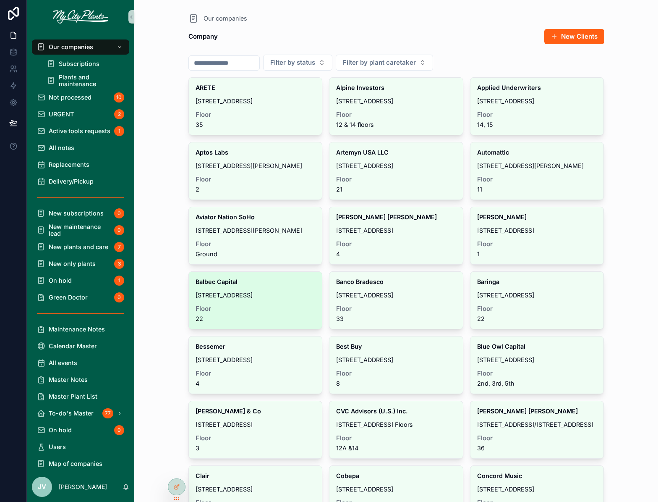 Image resolution: width=658 pixels, height=502 pixels. I want to click on div: scrollable content, so click(81, 252).